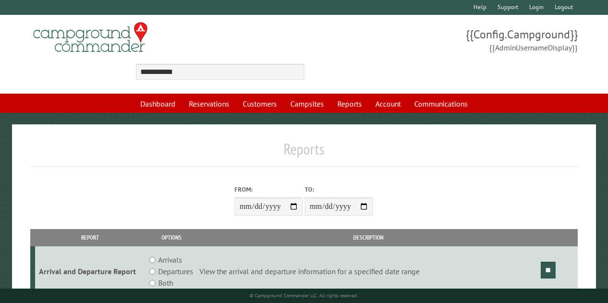  Describe the element at coordinates (170, 260) in the screenshot. I see `label: Arrivals` at that location.